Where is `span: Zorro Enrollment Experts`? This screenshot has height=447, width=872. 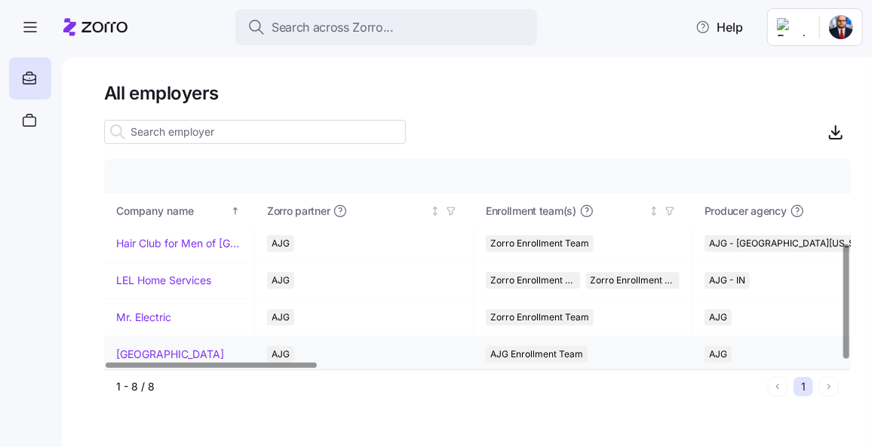 span: Zorro Enrollment Experts is located at coordinates (633, 281).